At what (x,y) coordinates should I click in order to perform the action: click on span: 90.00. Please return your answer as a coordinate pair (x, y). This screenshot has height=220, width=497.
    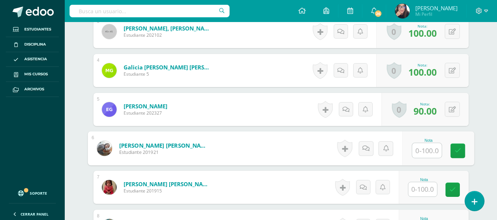
    Looking at the image, I should click on (425, 111).